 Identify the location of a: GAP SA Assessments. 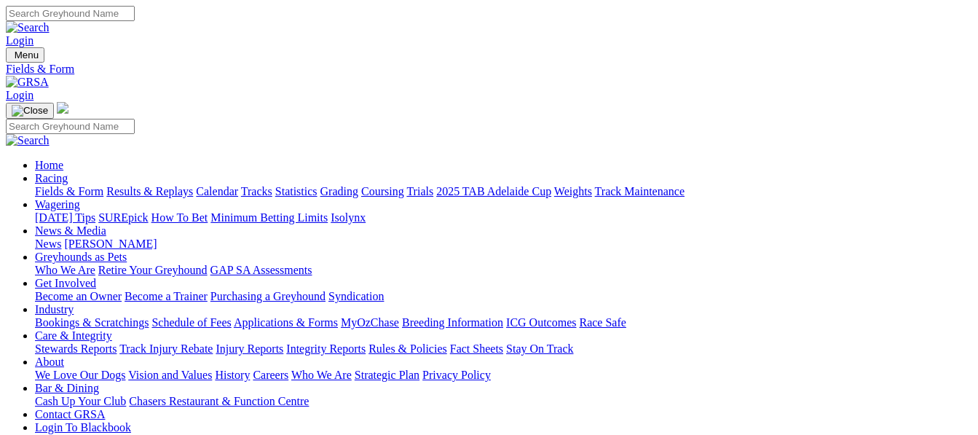
(261, 269).